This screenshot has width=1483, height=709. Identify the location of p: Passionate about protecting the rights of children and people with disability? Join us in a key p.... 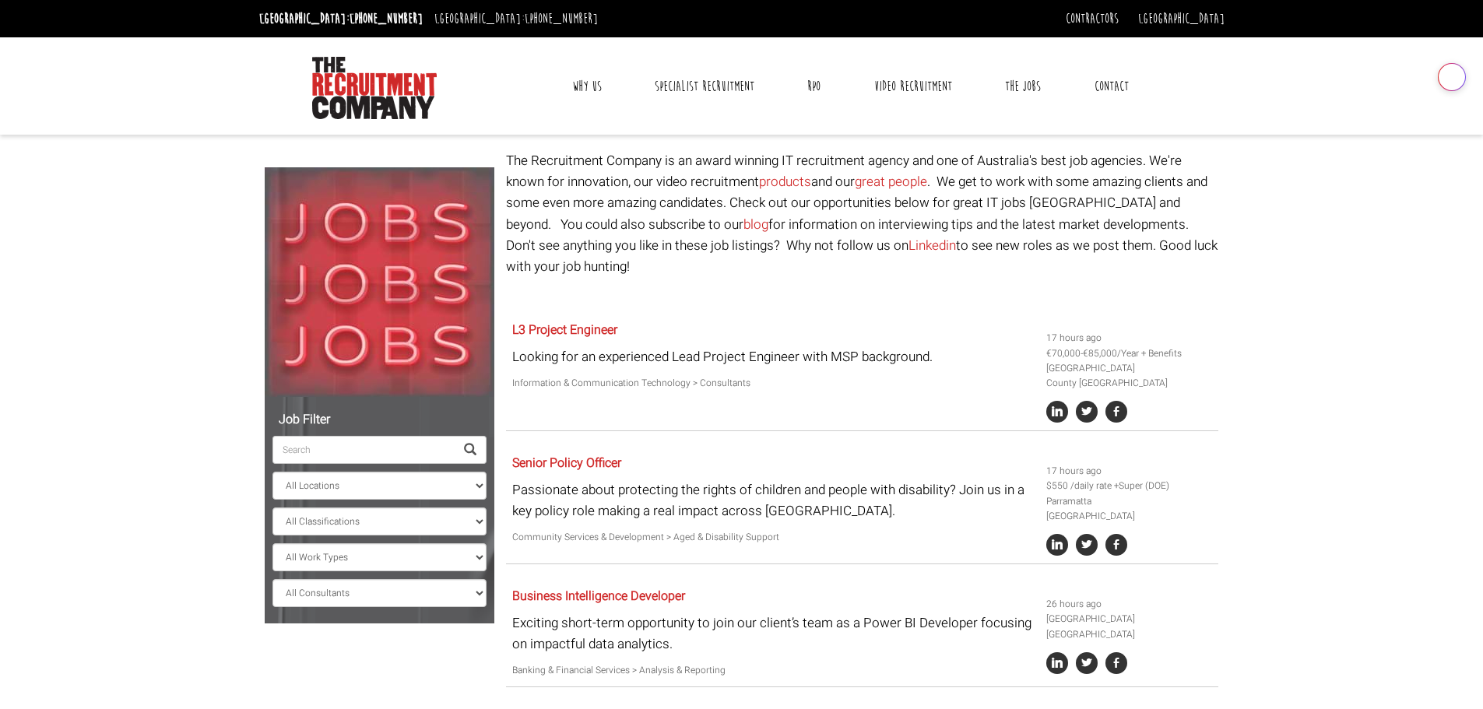
(773, 501).